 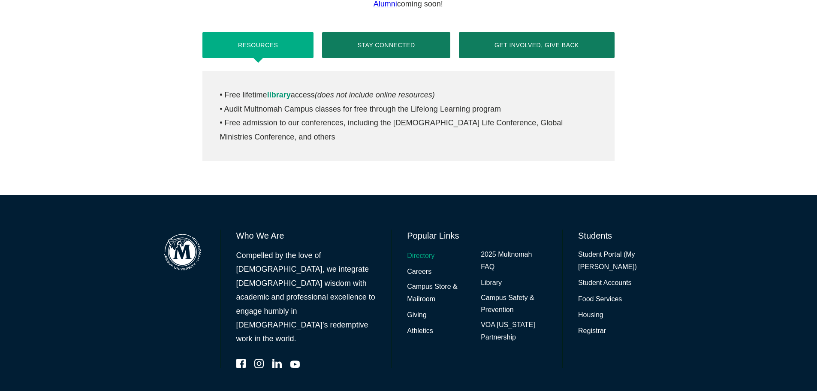 I want to click on a: library, so click(x=279, y=95).